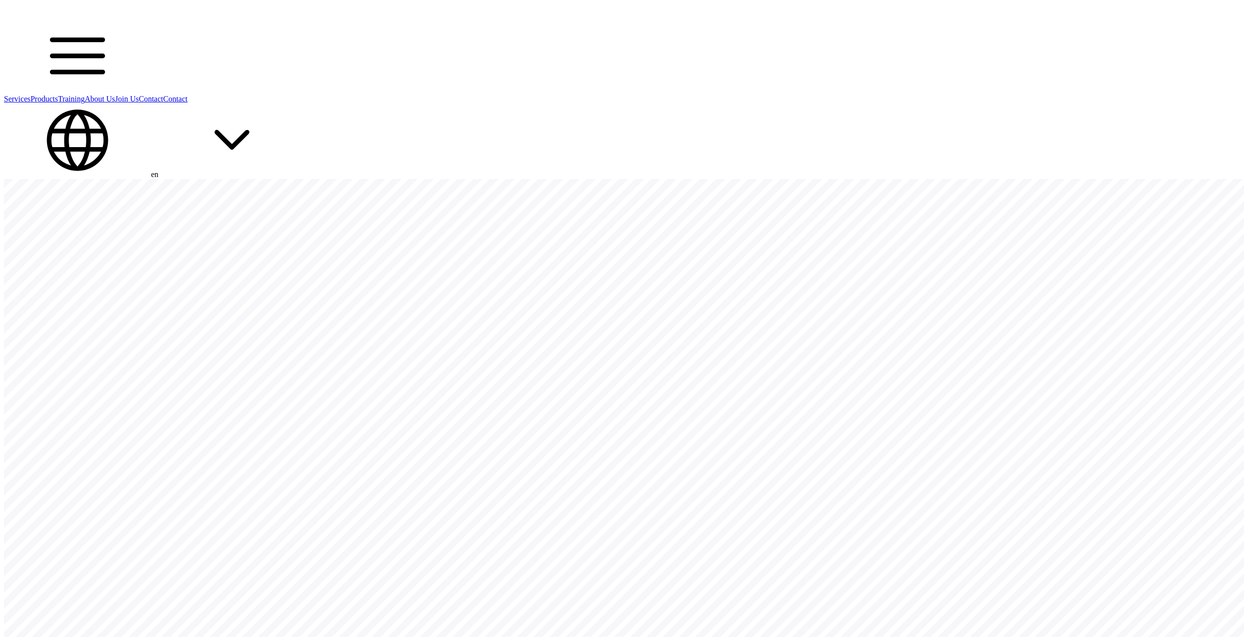 This screenshot has width=1244, height=637. Describe the element at coordinates (622, 141) in the screenshot. I see `div: en` at that location.